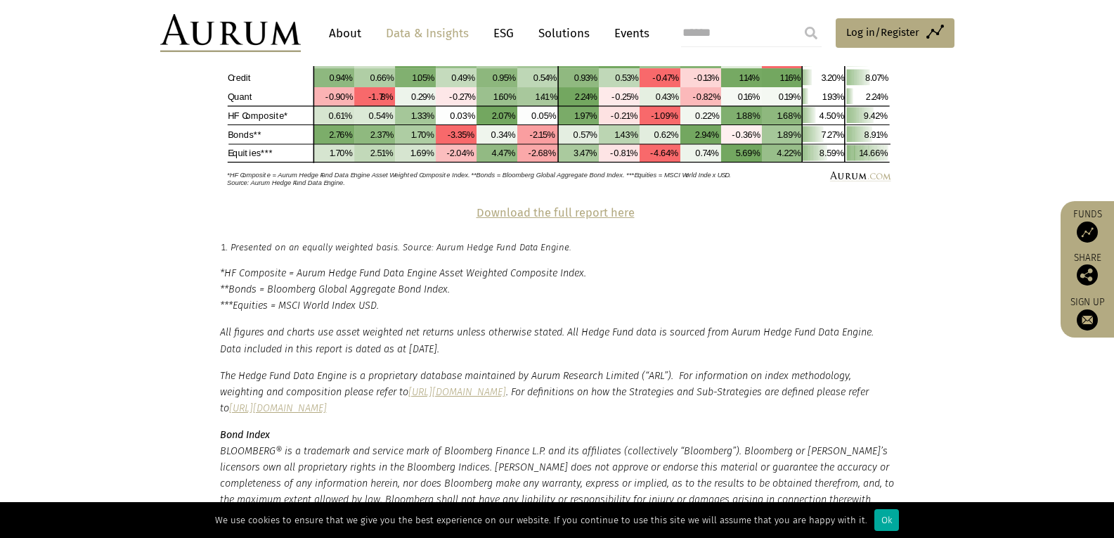 The width and height of the screenshot is (1114, 538). Describe the element at coordinates (895, 33) in the screenshot. I see `a: Log in/Register` at that location.